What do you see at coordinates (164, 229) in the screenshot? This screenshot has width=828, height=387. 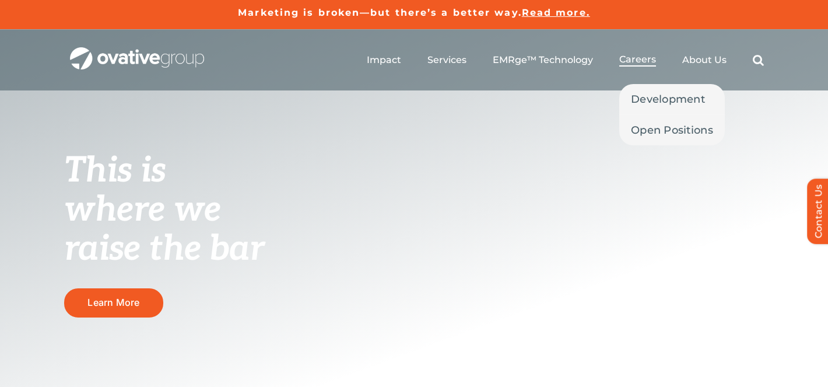 I see `span: where we raise the bar` at bounding box center [164, 229].